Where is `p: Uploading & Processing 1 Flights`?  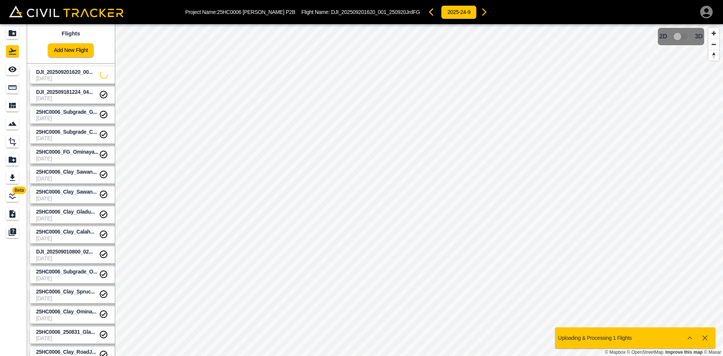
p: Uploading & Processing 1 Flights is located at coordinates (595, 338).